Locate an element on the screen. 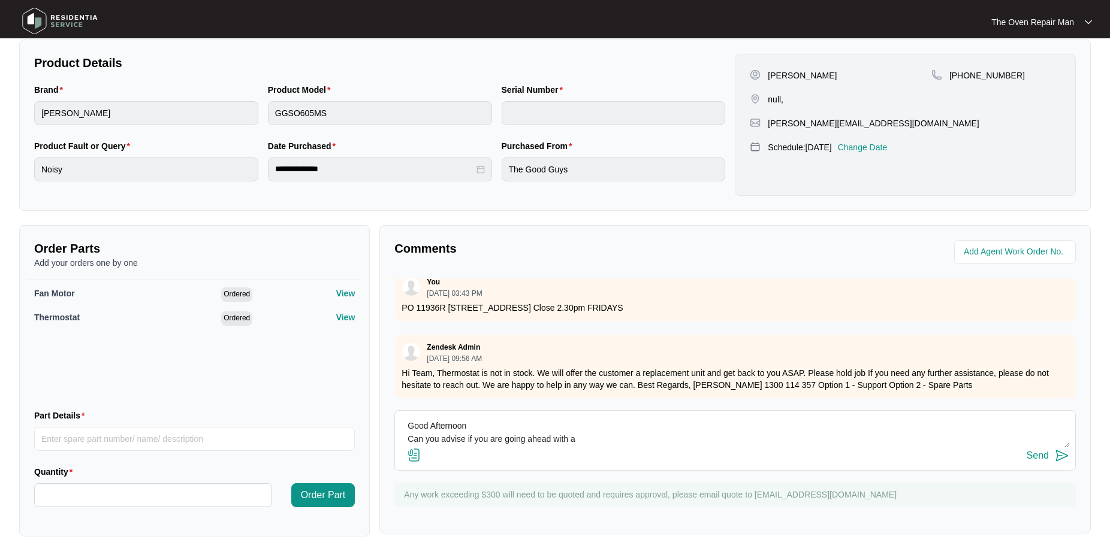  input: Product Fault or Query is located at coordinates (146, 170).